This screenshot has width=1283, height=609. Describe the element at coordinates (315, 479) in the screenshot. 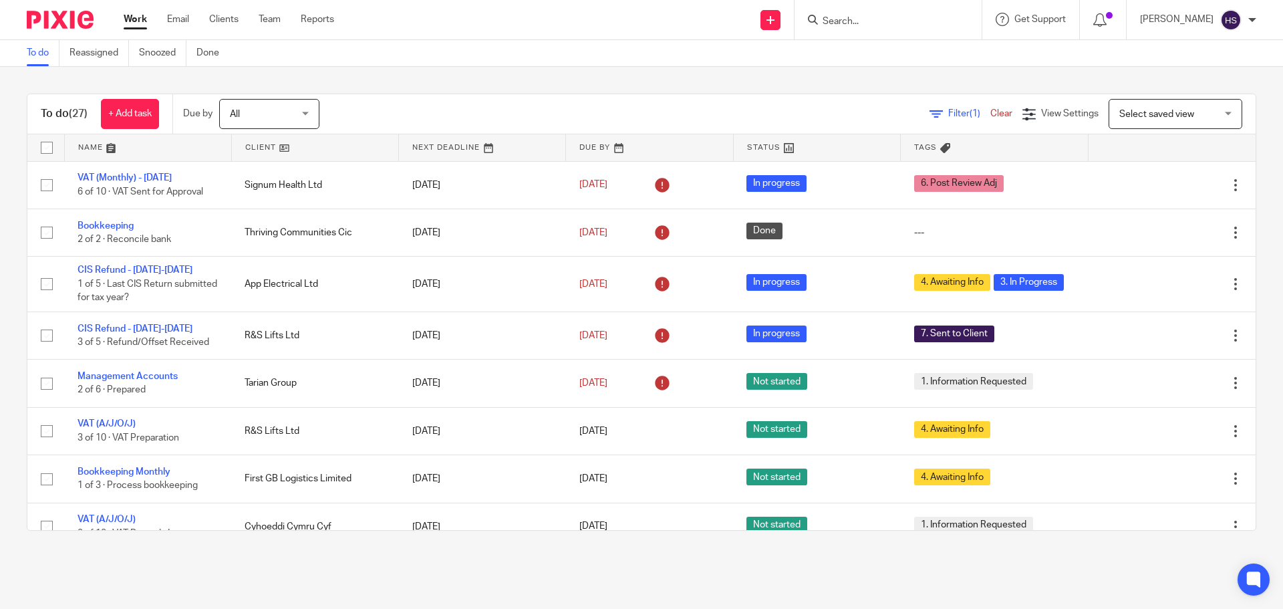

I see `td: First GB Logistics Limited` at that location.